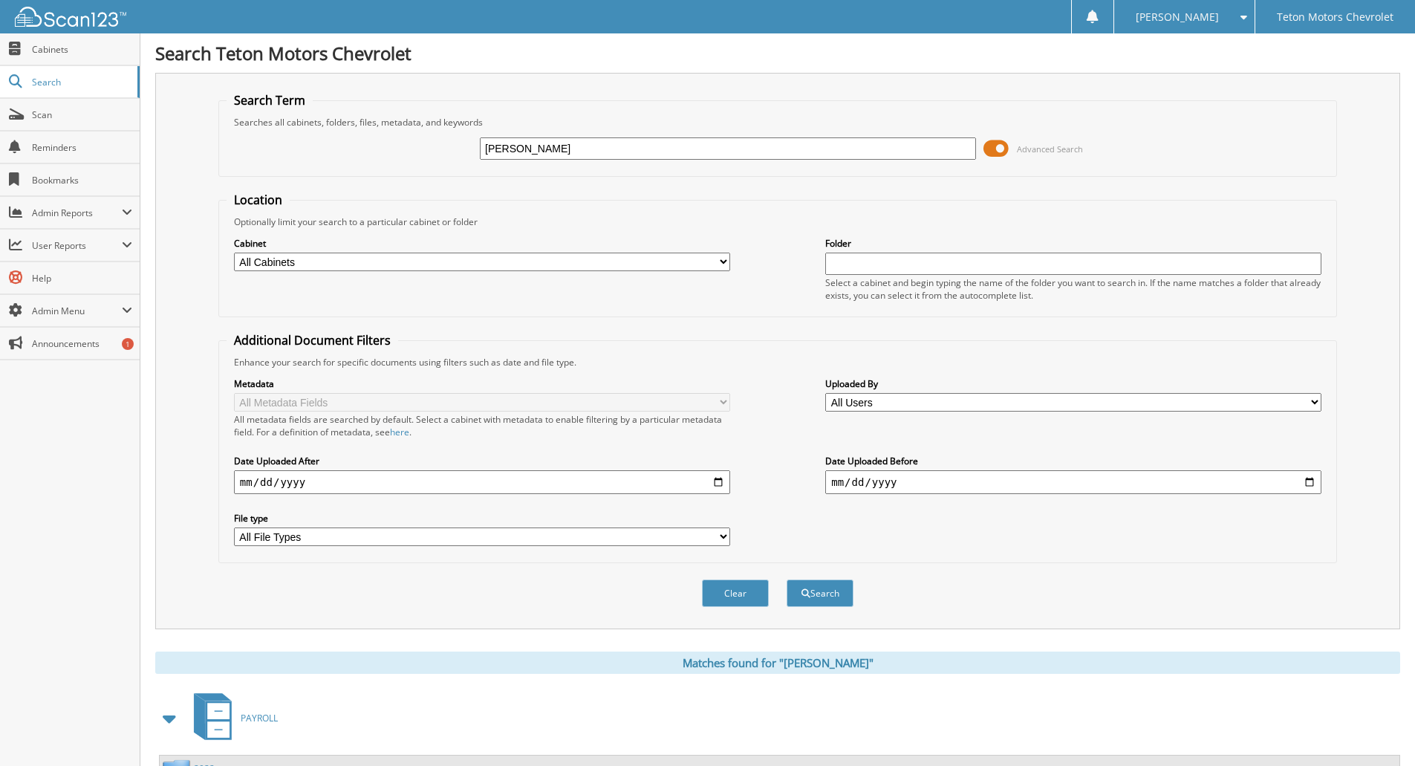  Describe the element at coordinates (778, 221) in the screenshot. I see `div: Optionally limit your search to a particular cabinet or folder` at that location.